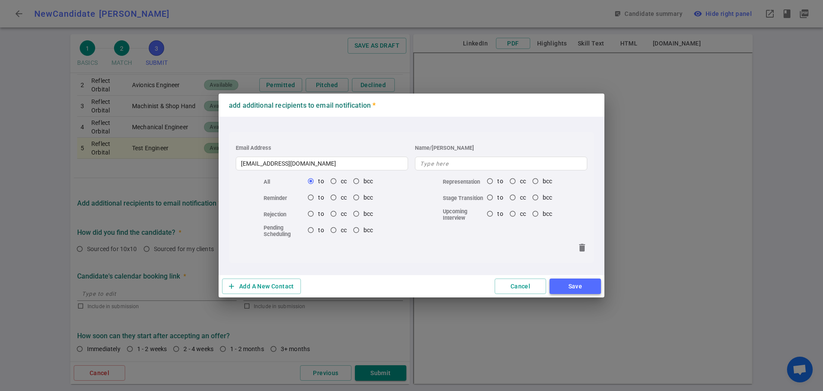 The image size is (823, 391). I want to click on button: Remove contact, so click(582, 247).